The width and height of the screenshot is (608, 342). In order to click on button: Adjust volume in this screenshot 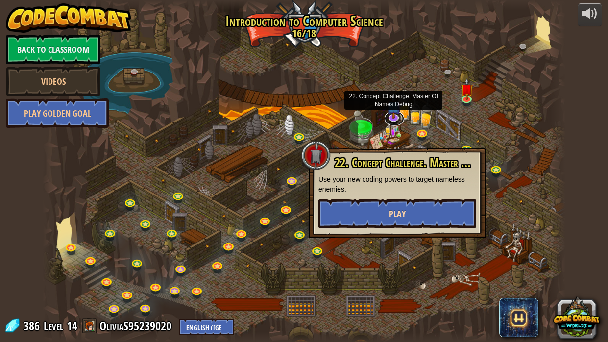, I will do `click(590, 15)`.